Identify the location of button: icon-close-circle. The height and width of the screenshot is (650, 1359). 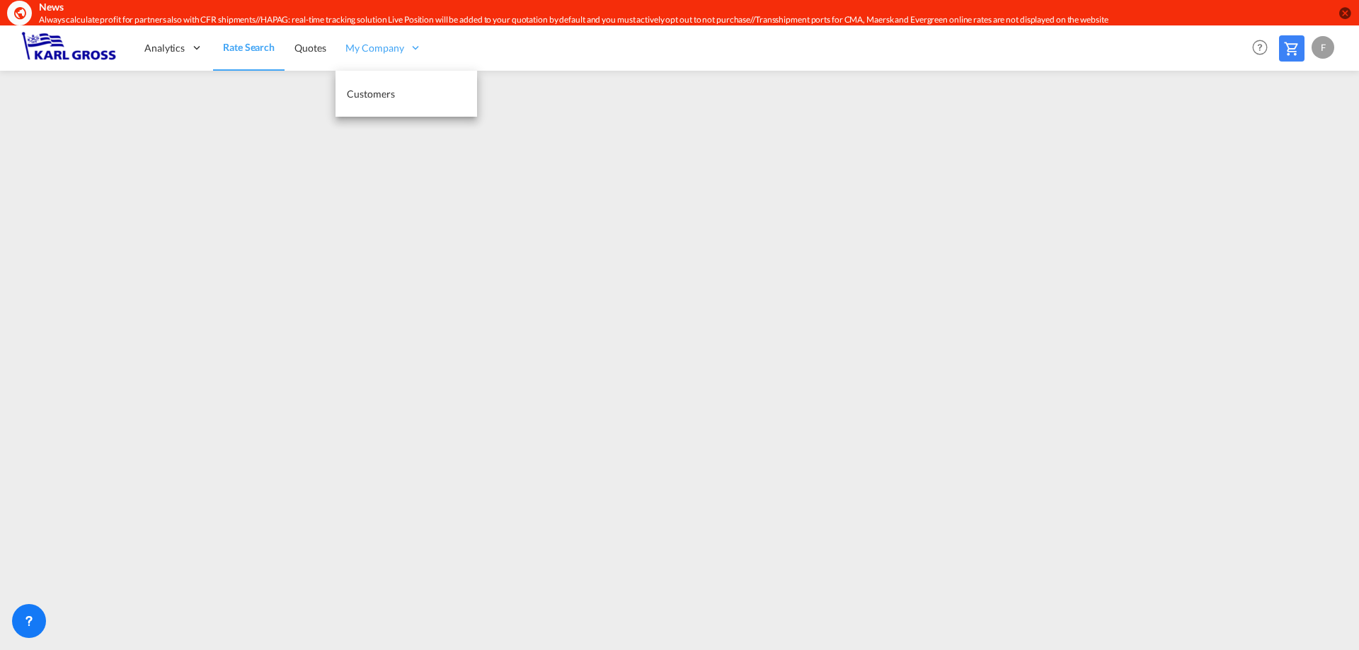
(1345, 13).